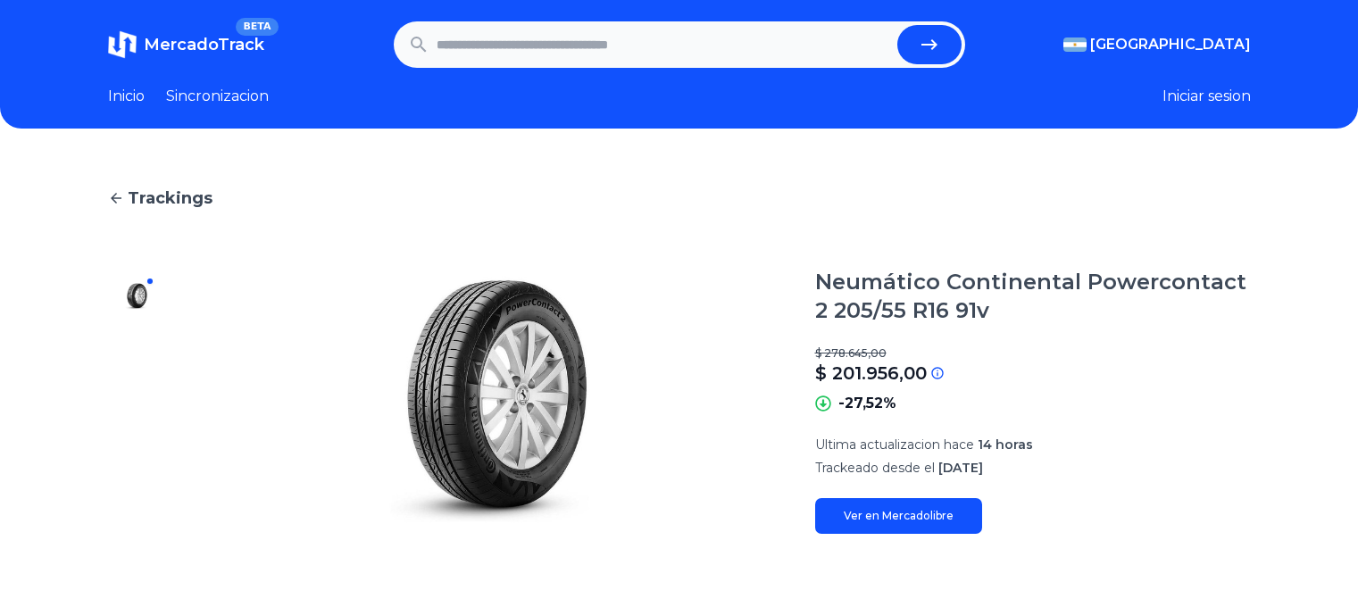  What do you see at coordinates (256, 27) in the screenshot?
I see `span: BETA` at bounding box center [256, 27].